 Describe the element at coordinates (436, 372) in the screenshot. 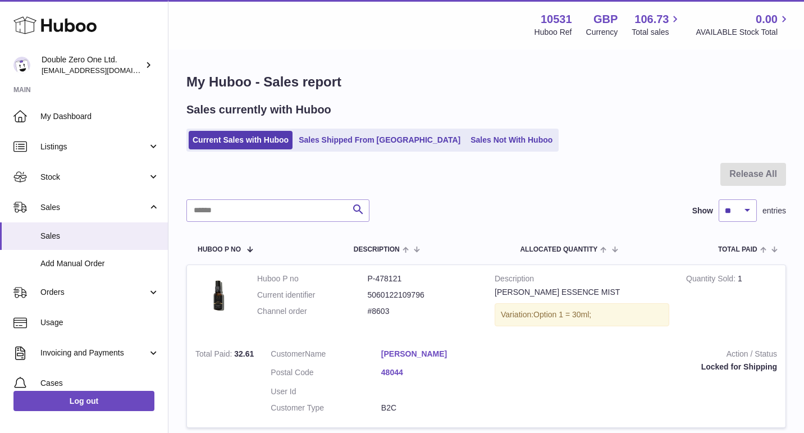

I see `a: 48044` at that location.